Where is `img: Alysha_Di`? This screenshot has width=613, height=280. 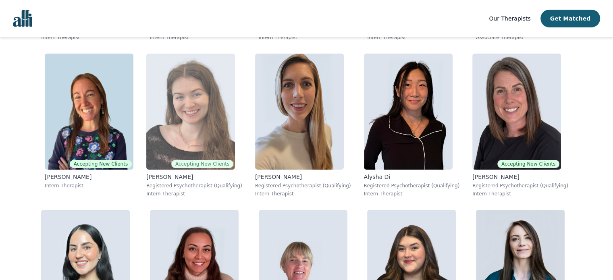 img: Alysha_Di is located at coordinates (409, 112).